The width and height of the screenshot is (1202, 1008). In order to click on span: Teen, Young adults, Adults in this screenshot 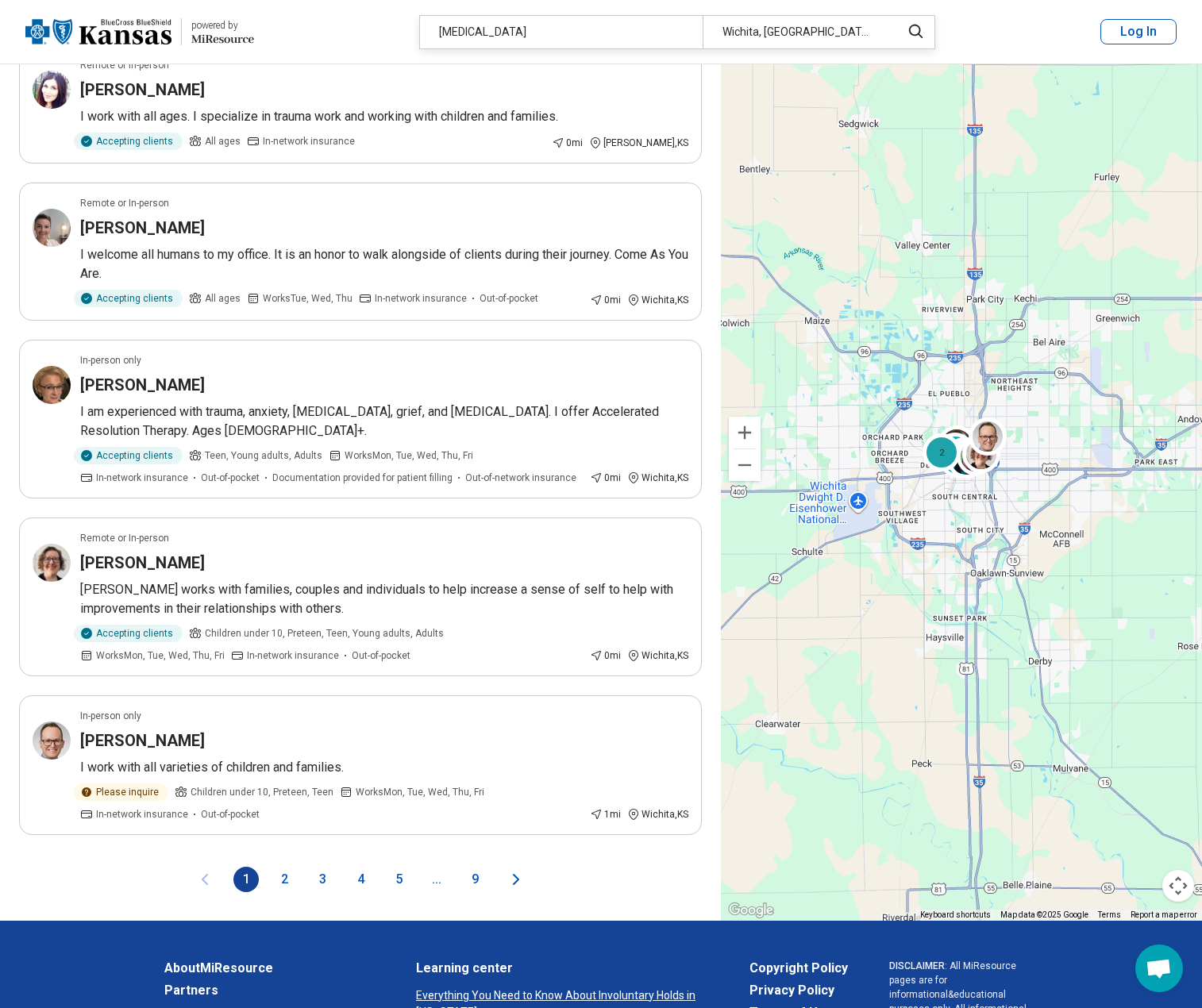, I will do `click(263, 455)`.